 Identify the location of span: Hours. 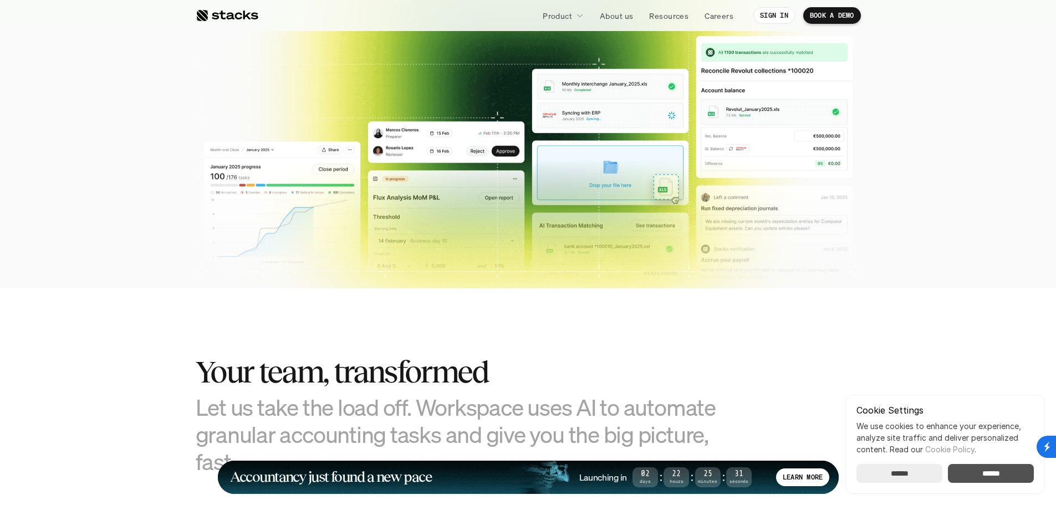
(677, 481).